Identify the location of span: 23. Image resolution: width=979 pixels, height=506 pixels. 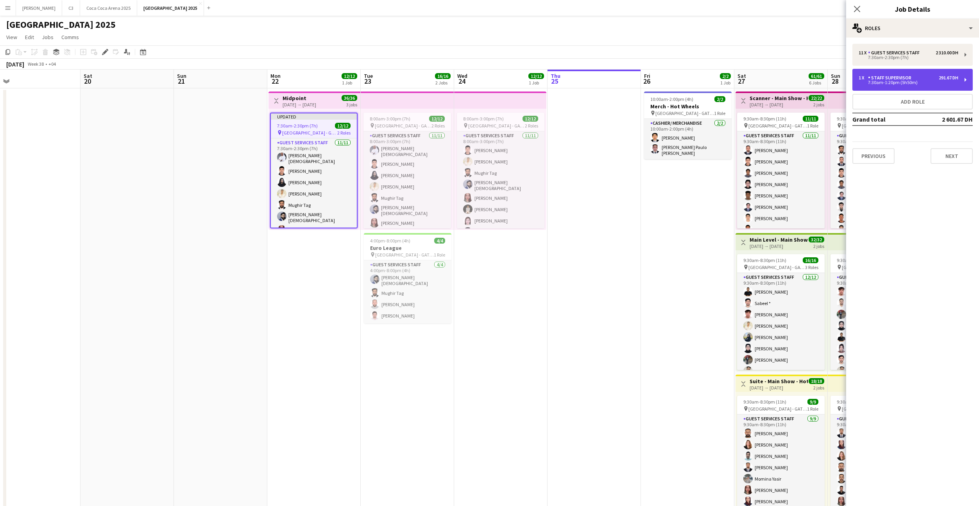
(368, 81).